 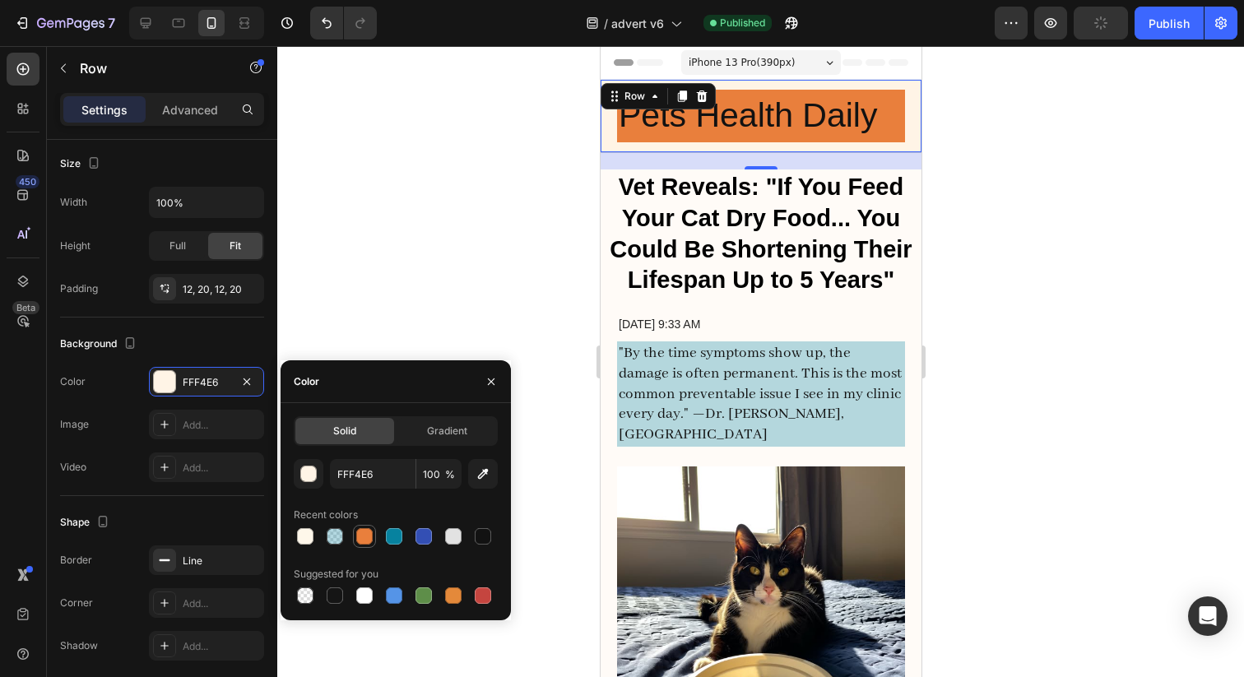 I want to click on div: Row, so click(x=34, y=50).